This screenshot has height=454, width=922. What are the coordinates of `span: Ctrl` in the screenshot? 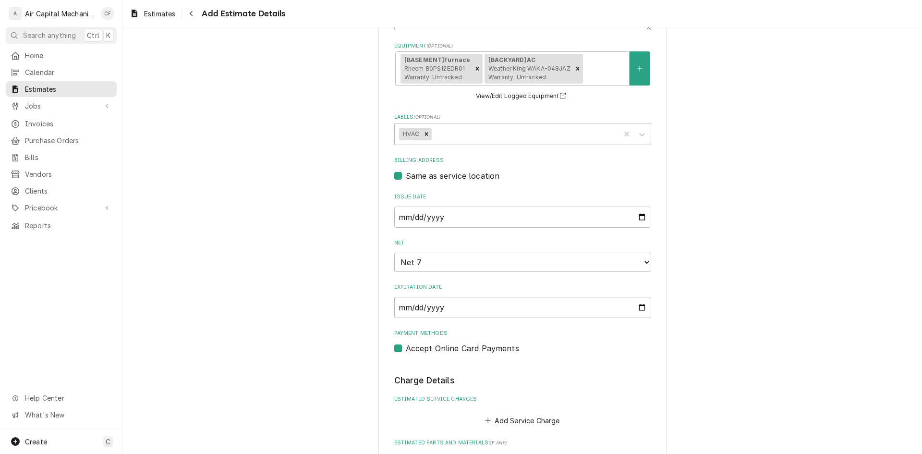 It's located at (93, 35).